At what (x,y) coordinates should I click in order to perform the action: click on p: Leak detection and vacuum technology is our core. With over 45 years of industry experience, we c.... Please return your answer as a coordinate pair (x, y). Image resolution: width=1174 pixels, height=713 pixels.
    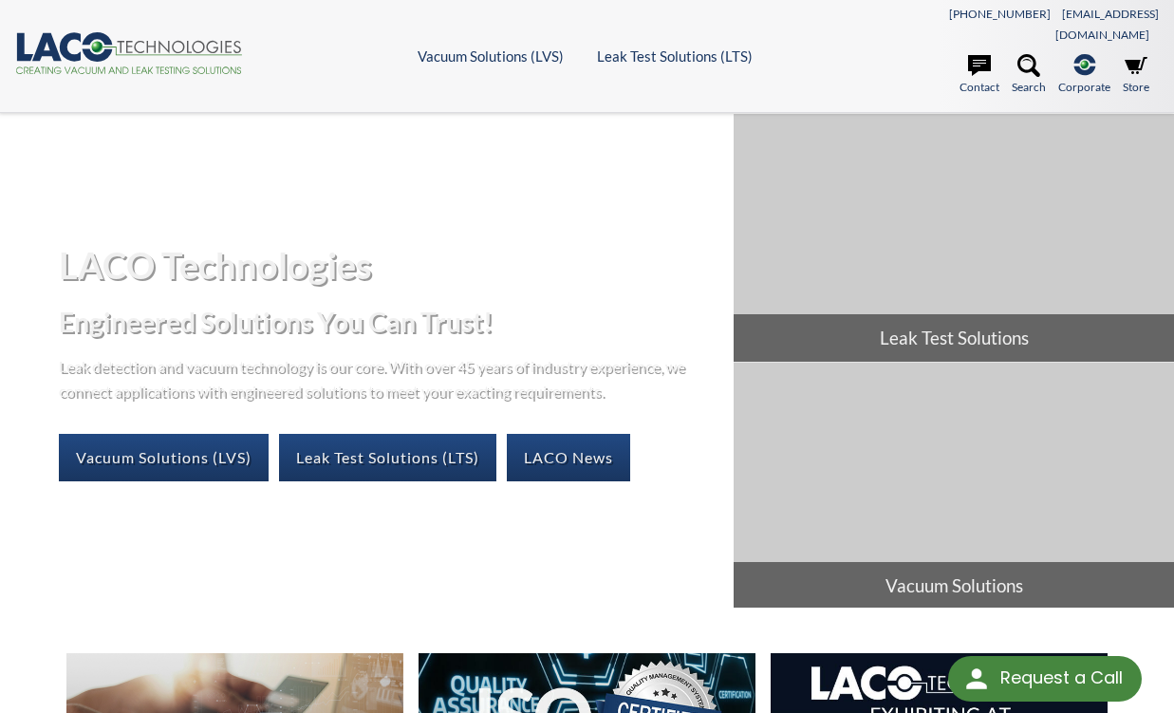
    Looking at the image, I should click on (377, 378).